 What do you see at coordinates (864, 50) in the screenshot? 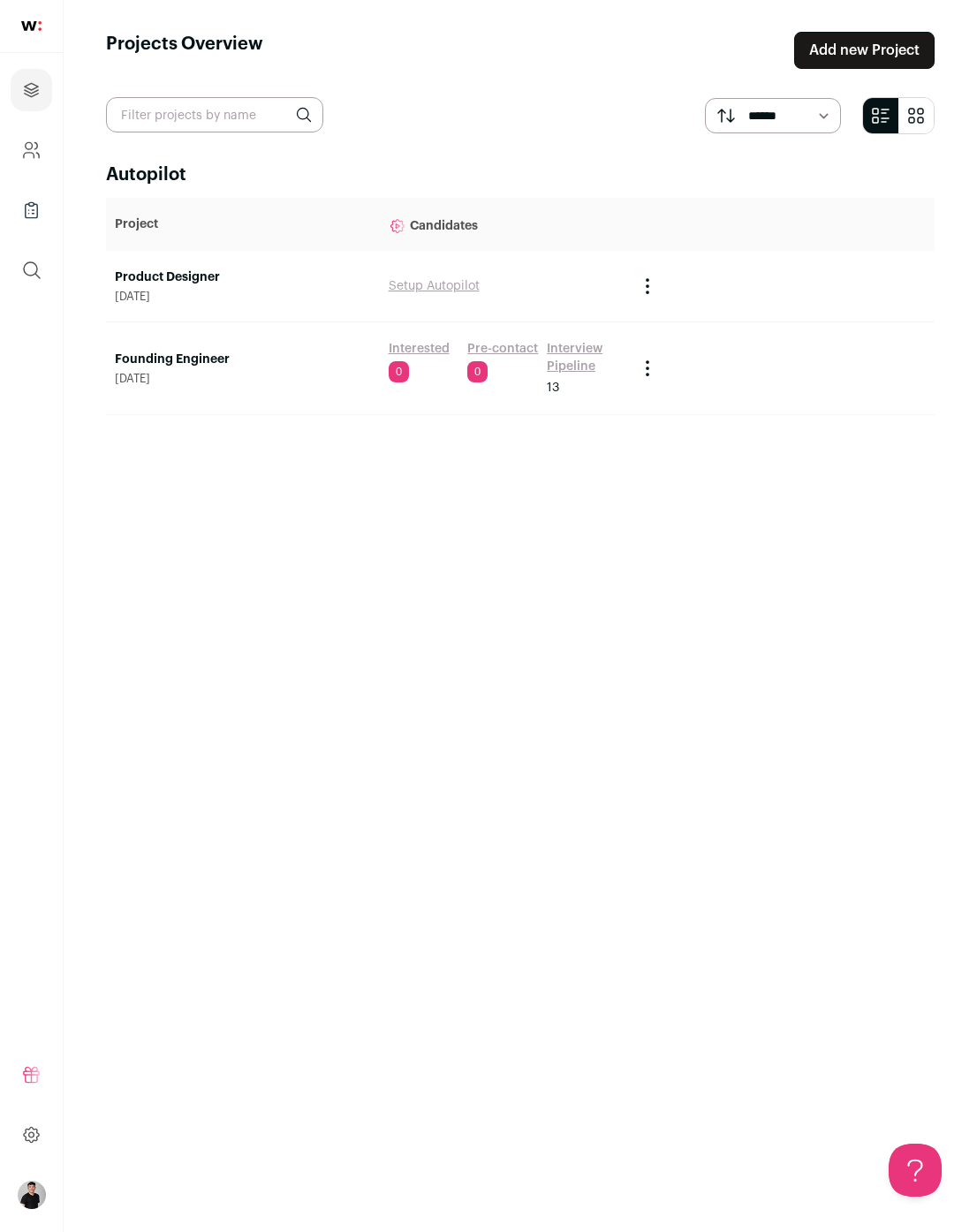
I see `a: Add new Project` at bounding box center [864, 50].